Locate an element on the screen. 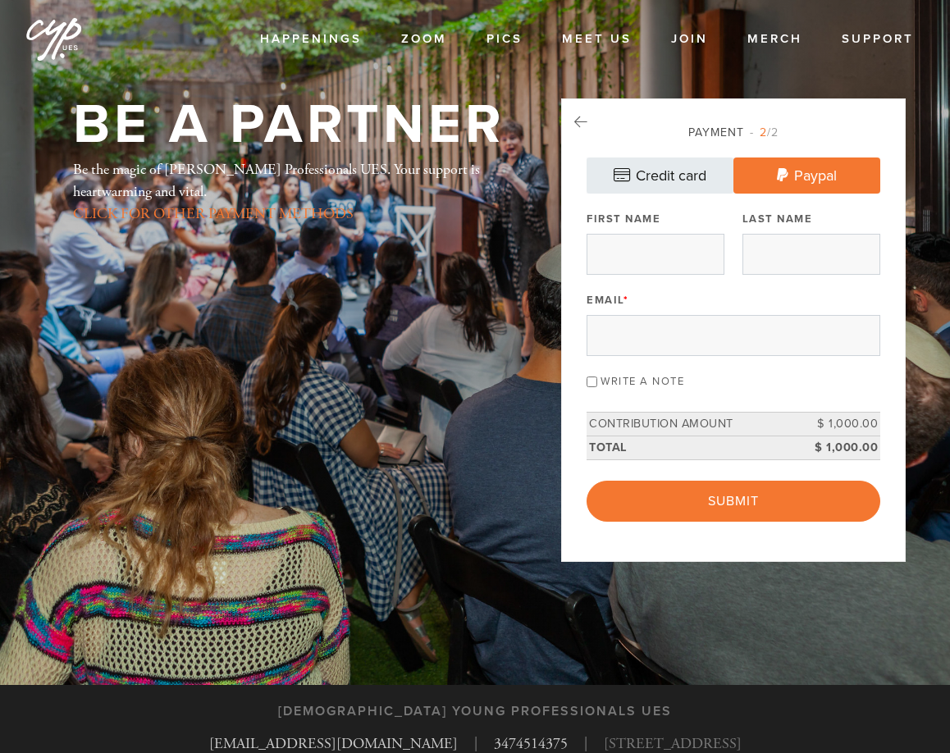 This screenshot has height=753, width=950. a: Join is located at coordinates (689, 39).